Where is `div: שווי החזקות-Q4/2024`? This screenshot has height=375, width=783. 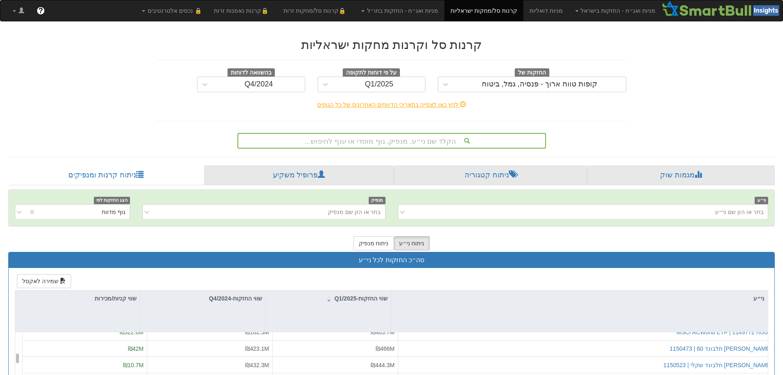
div: שווי החזקות-Q4/2024 is located at coordinates (203, 298).